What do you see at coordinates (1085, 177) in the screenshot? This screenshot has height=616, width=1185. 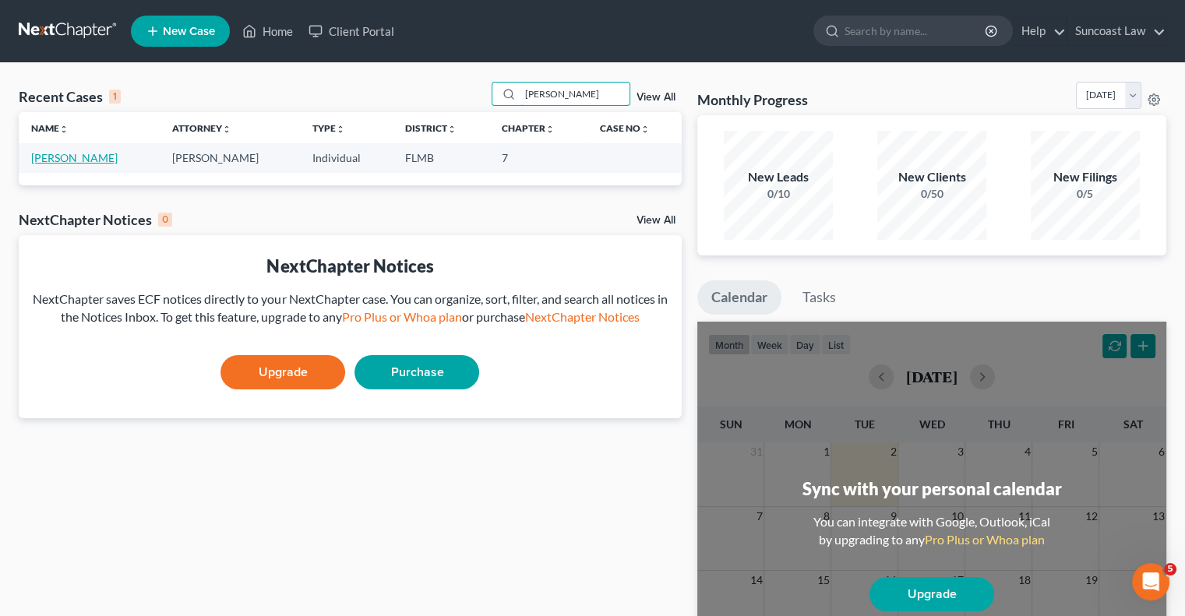 I see `div: New Filings` at bounding box center [1085, 177].